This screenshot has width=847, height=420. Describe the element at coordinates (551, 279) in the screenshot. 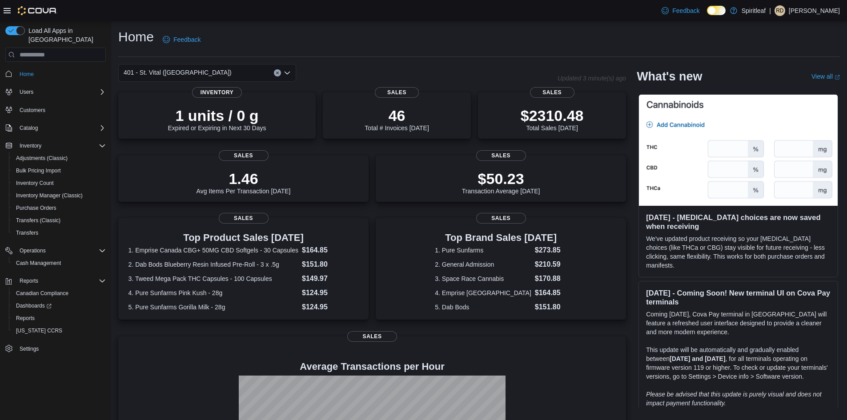

I see `dd: $170.88` at that location.